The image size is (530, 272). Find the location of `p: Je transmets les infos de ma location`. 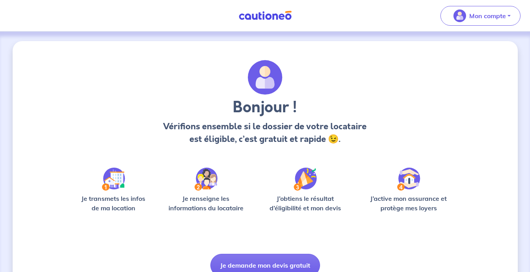

p: Je transmets les infos de ma location is located at coordinates (113, 203).